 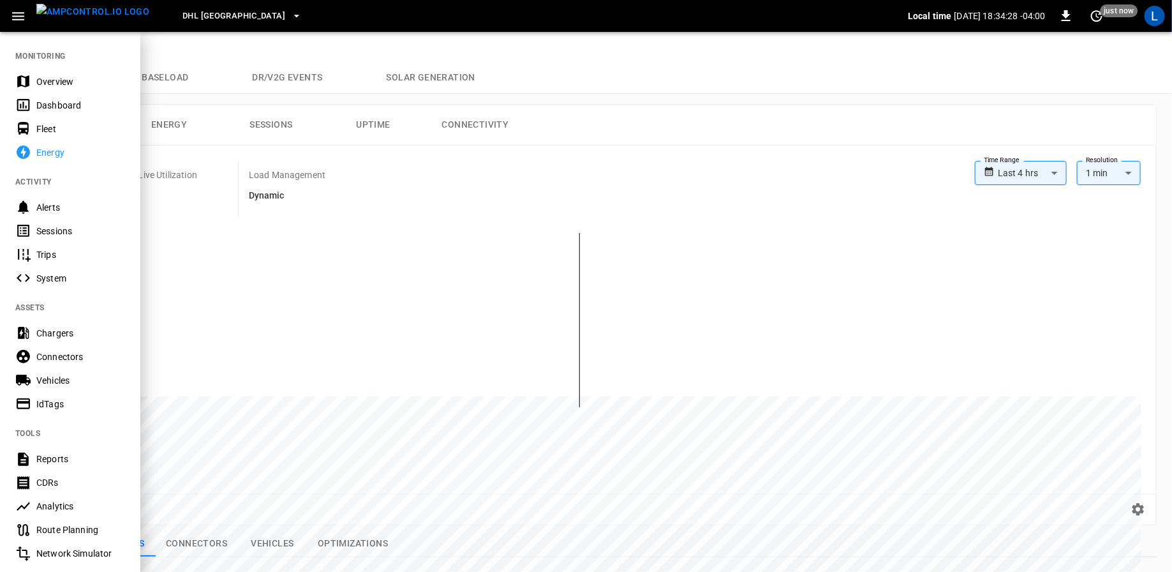 What do you see at coordinates (80, 380) in the screenshot?
I see `div: Vehicles` at bounding box center [80, 380].